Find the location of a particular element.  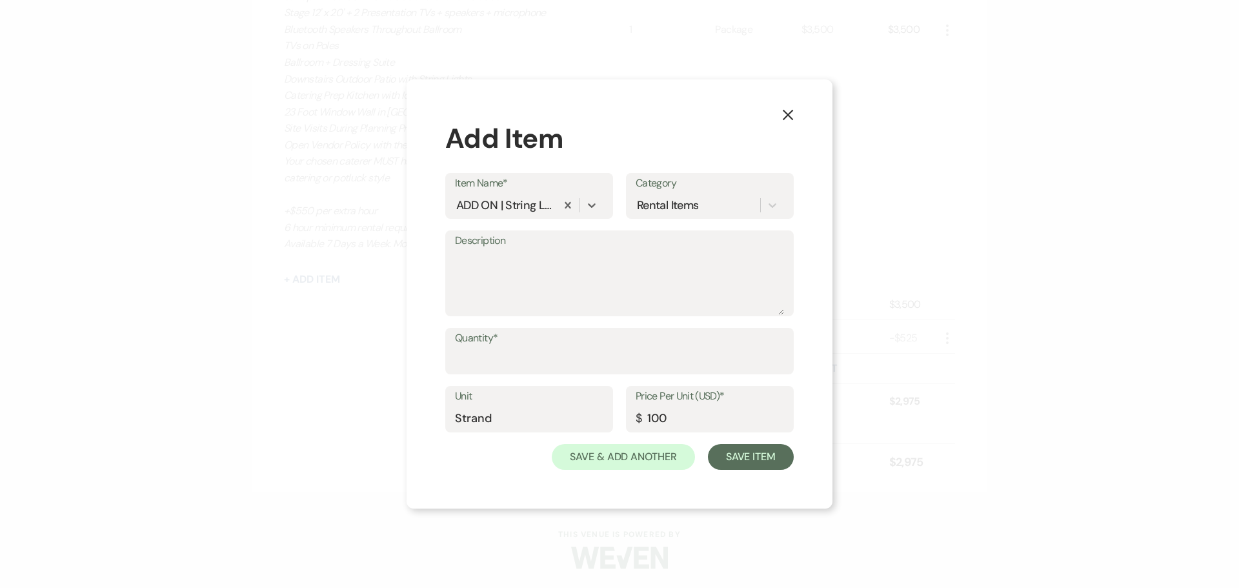

div: Add Item is located at coordinates (619, 138).